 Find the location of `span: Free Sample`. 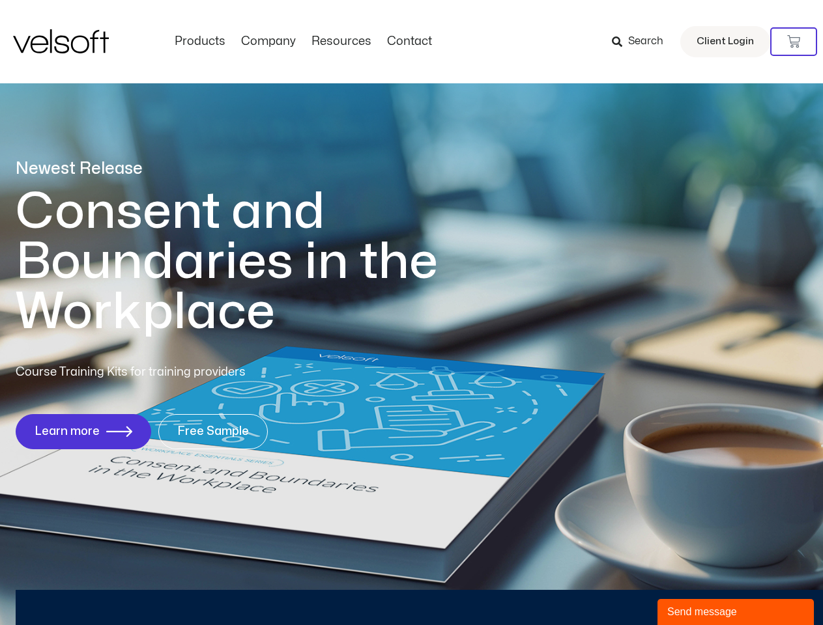

span: Free Sample is located at coordinates (213, 432).